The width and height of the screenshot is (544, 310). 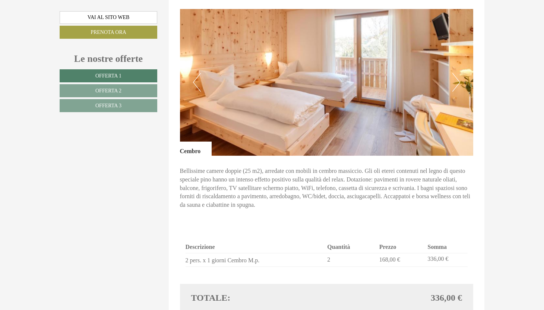 I want to click on img: image, so click(x=327, y=82).